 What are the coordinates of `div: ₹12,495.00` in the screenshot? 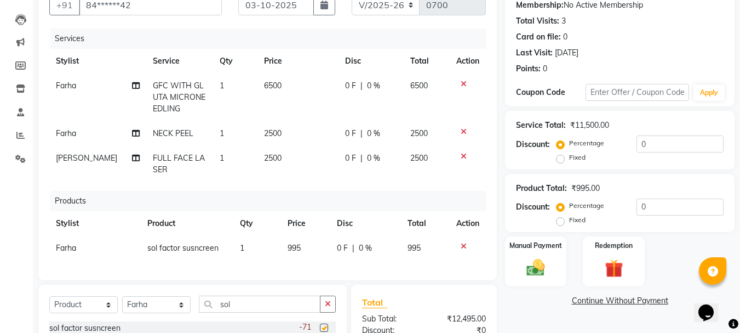 It's located at (459, 318).